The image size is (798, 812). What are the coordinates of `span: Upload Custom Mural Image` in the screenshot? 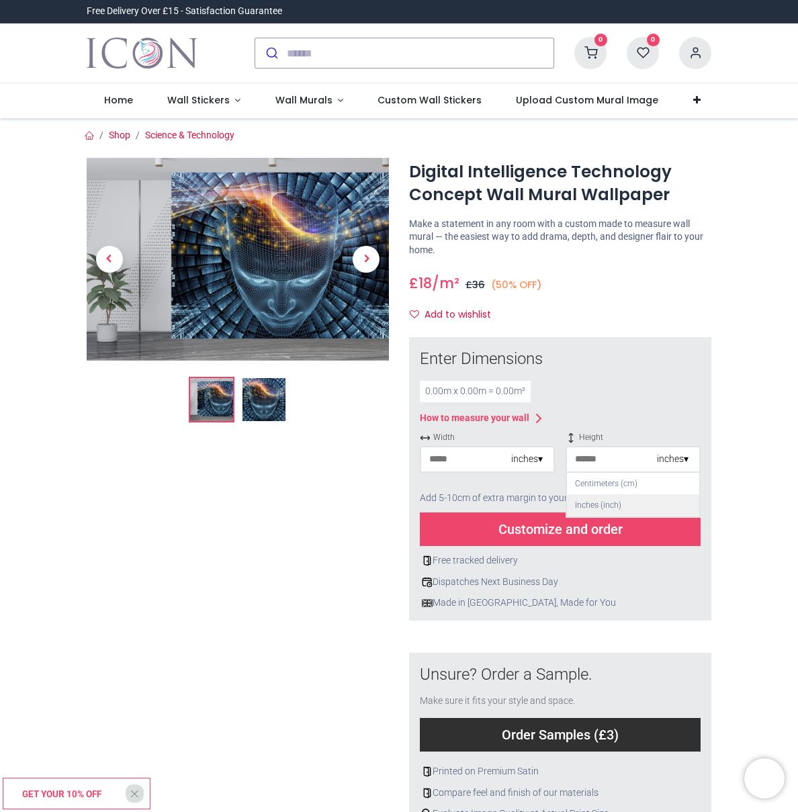 It's located at (587, 100).